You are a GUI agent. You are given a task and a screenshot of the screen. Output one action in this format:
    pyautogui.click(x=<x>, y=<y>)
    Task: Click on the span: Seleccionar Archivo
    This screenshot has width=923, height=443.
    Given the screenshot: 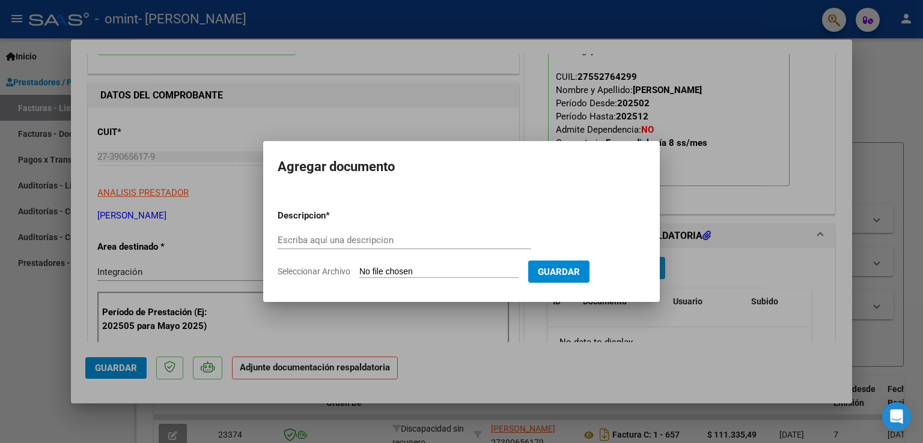 What is the action you would take?
    pyautogui.click(x=314, y=272)
    